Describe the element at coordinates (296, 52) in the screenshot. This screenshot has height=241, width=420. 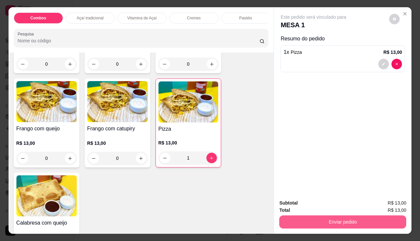
I see `span: Pizza` at that location.